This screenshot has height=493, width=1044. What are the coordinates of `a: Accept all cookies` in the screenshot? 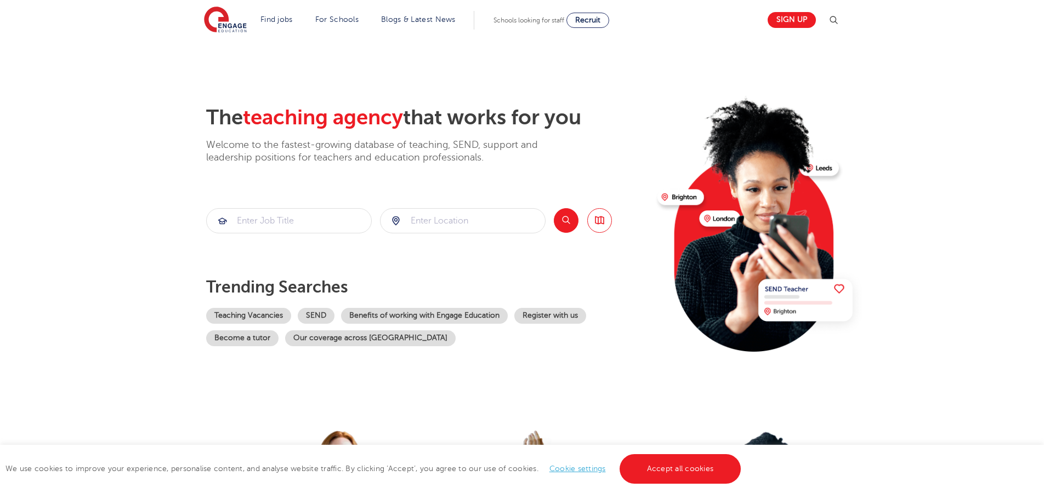 It's located at (680, 469).